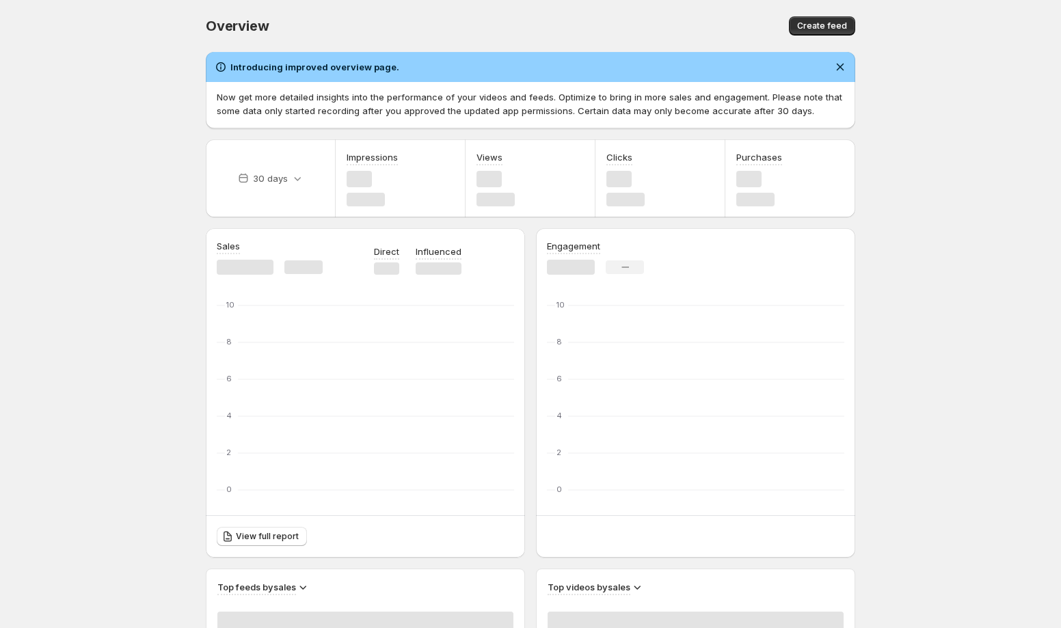 The height and width of the screenshot is (628, 1061). Describe the element at coordinates (489, 157) in the screenshot. I see `h3: Views` at that location.